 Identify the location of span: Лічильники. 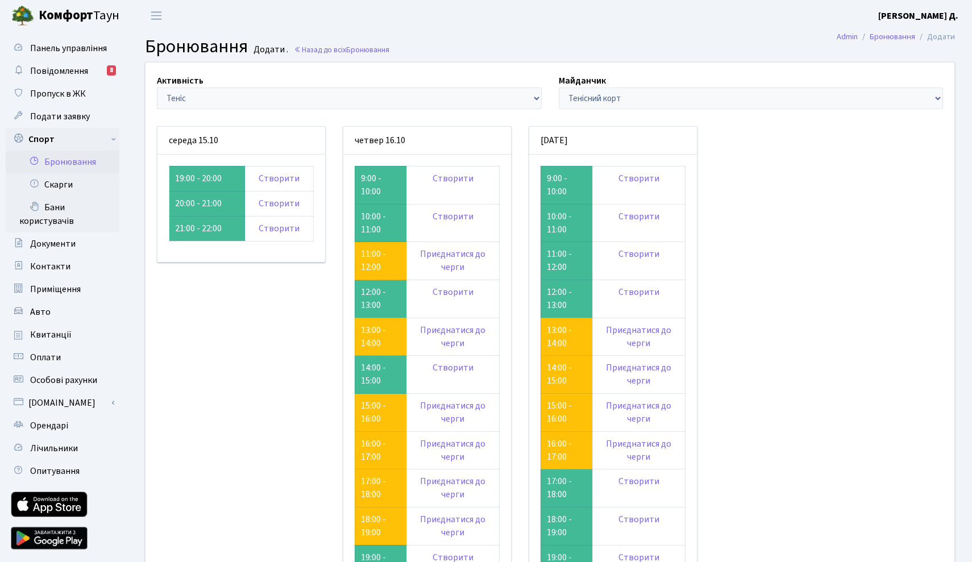
(54, 449).